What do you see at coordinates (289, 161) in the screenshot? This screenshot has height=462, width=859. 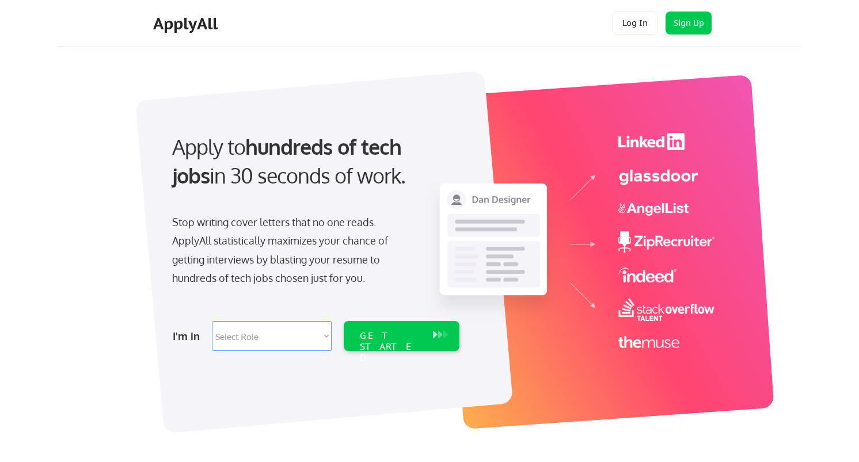 I see `strong: hundreds of tech jobs` at bounding box center [289, 161].